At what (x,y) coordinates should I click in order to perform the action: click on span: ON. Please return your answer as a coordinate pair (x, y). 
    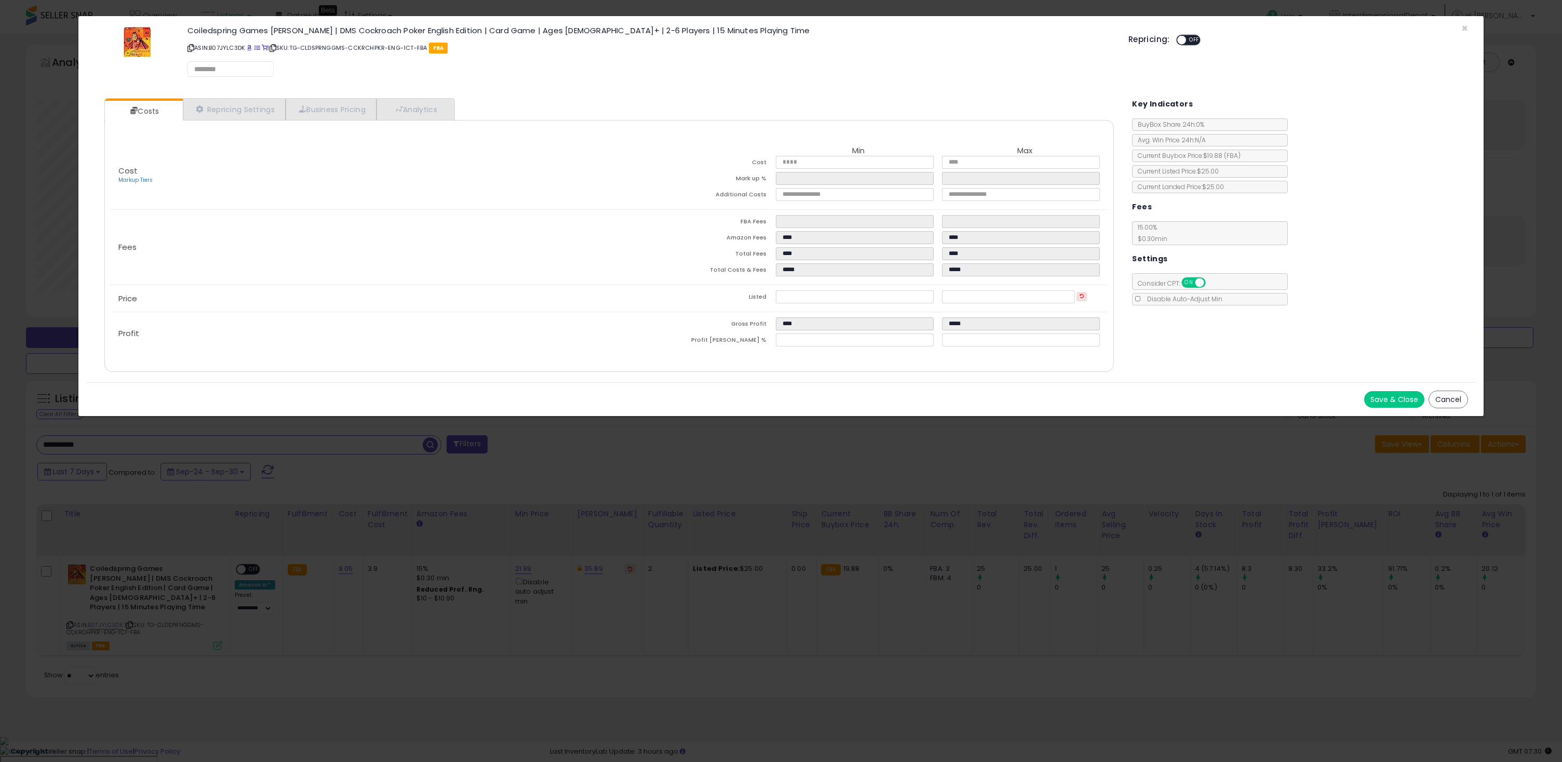
    Looking at the image, I should click on (1189, 283).